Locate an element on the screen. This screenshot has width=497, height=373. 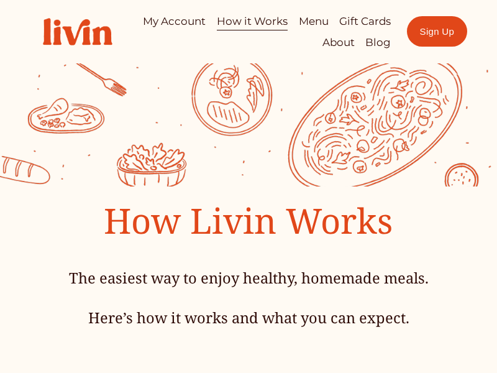
a: About is located at coordinates (339, 42).